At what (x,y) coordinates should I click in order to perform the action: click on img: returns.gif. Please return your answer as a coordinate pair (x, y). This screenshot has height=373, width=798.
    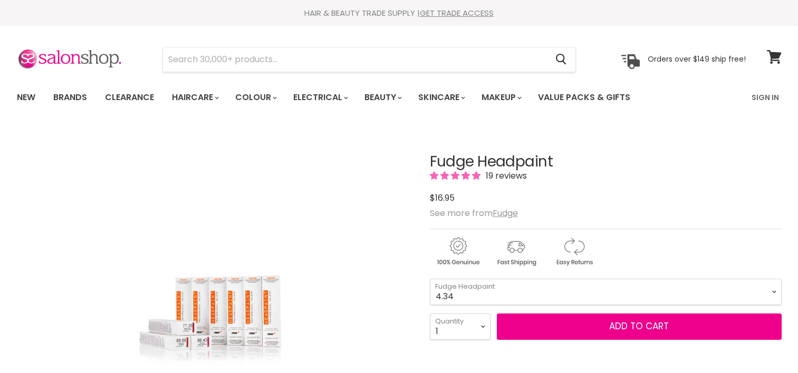
    Looking at the image, I should click on (574, 252).